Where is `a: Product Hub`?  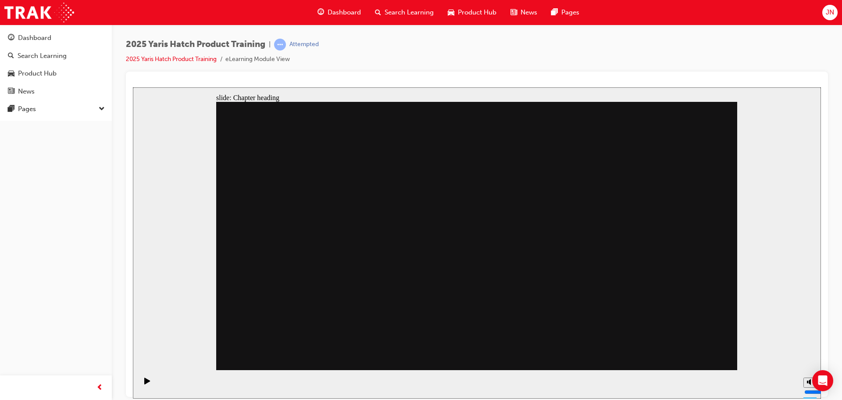 a: Product Hub is located at coordinates (56, 73).